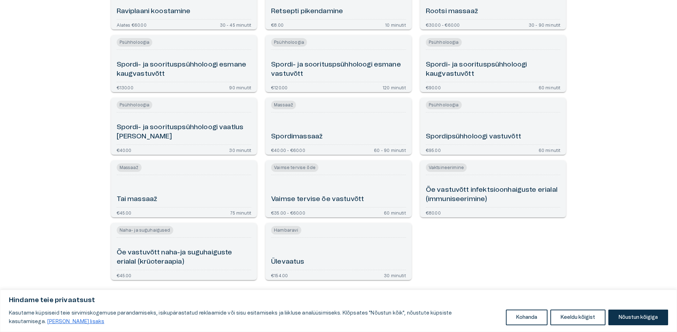 The width and height of the screenshot is (677, 332). I want to click on button: Kohanda, so click(527, 317).